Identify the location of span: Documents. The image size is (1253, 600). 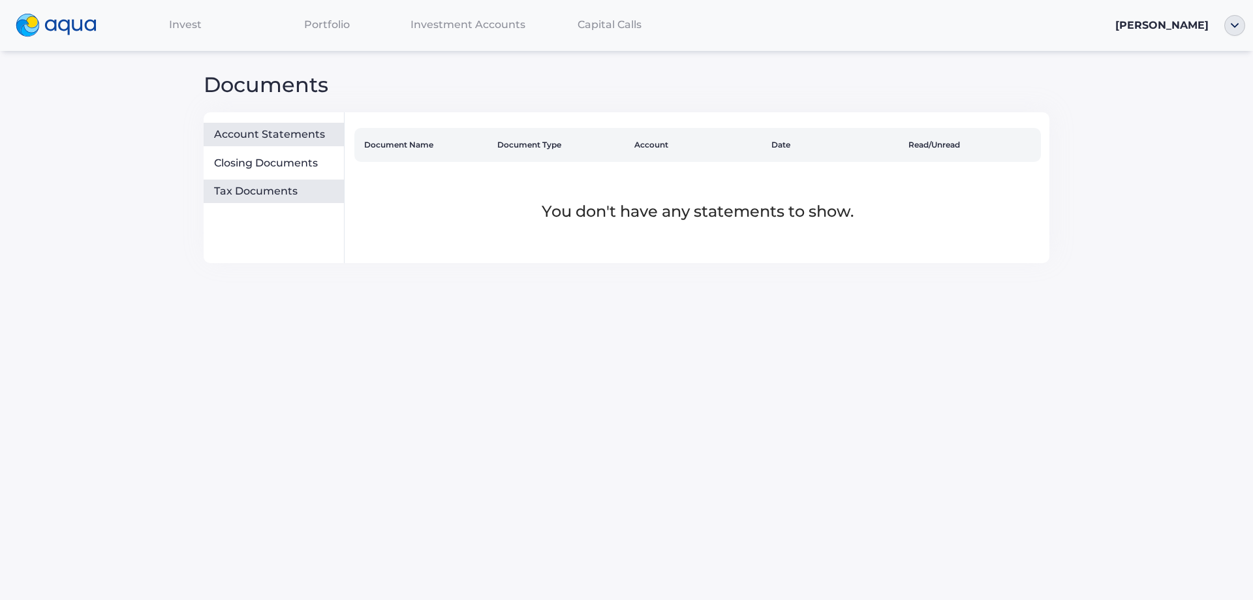
(266, 84).